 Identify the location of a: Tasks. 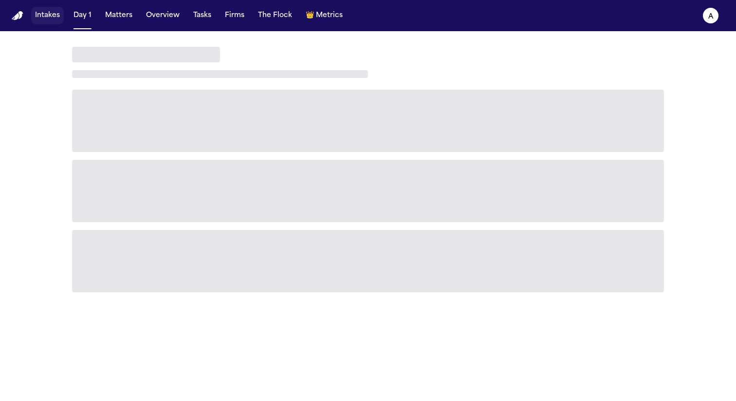
(202, 16).